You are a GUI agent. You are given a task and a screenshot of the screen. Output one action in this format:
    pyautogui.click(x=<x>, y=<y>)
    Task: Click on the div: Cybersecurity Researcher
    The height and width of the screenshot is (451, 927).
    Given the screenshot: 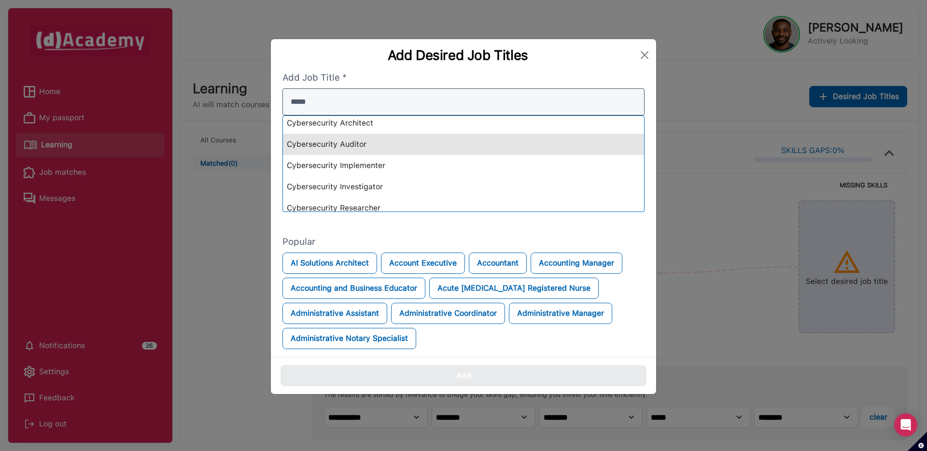 What is the action you would take?
    pyautogui.click(x=464, y=208)
    